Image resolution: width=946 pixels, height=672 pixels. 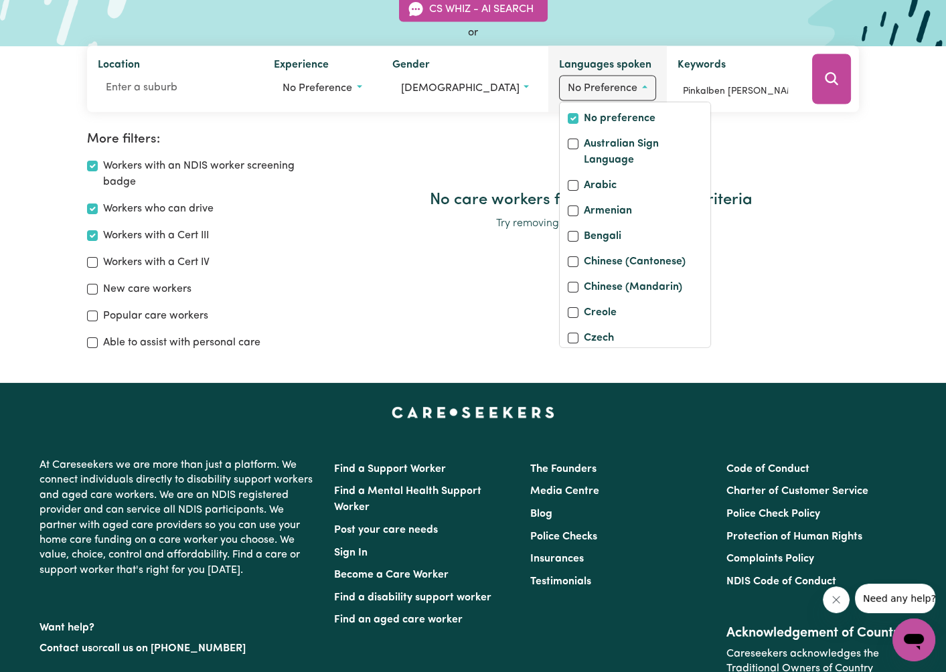 What do you see at coordinates (702, 66) in the screenshot?
I see `label: Keywords` at bounding box center [702, 66].